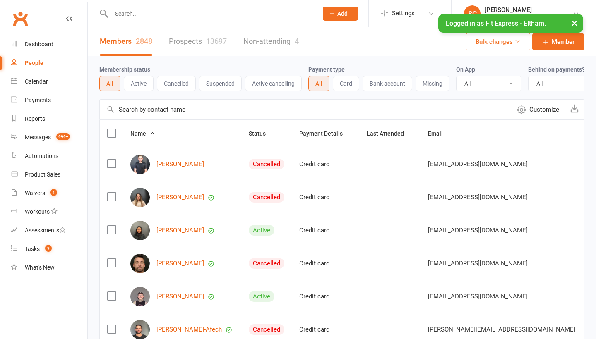 This screenshot has height=339, width=596. What do you see at coordinates (325, 134) in the screenshot?
I see `button: Payment Details` at bounding box center [325, 134].